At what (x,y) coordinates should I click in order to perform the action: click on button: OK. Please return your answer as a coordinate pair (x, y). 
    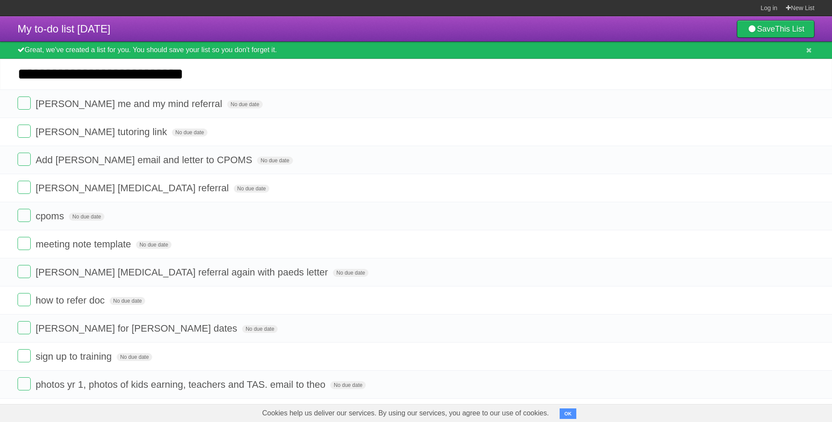
    Looking at the image, I should click on (568, 414).